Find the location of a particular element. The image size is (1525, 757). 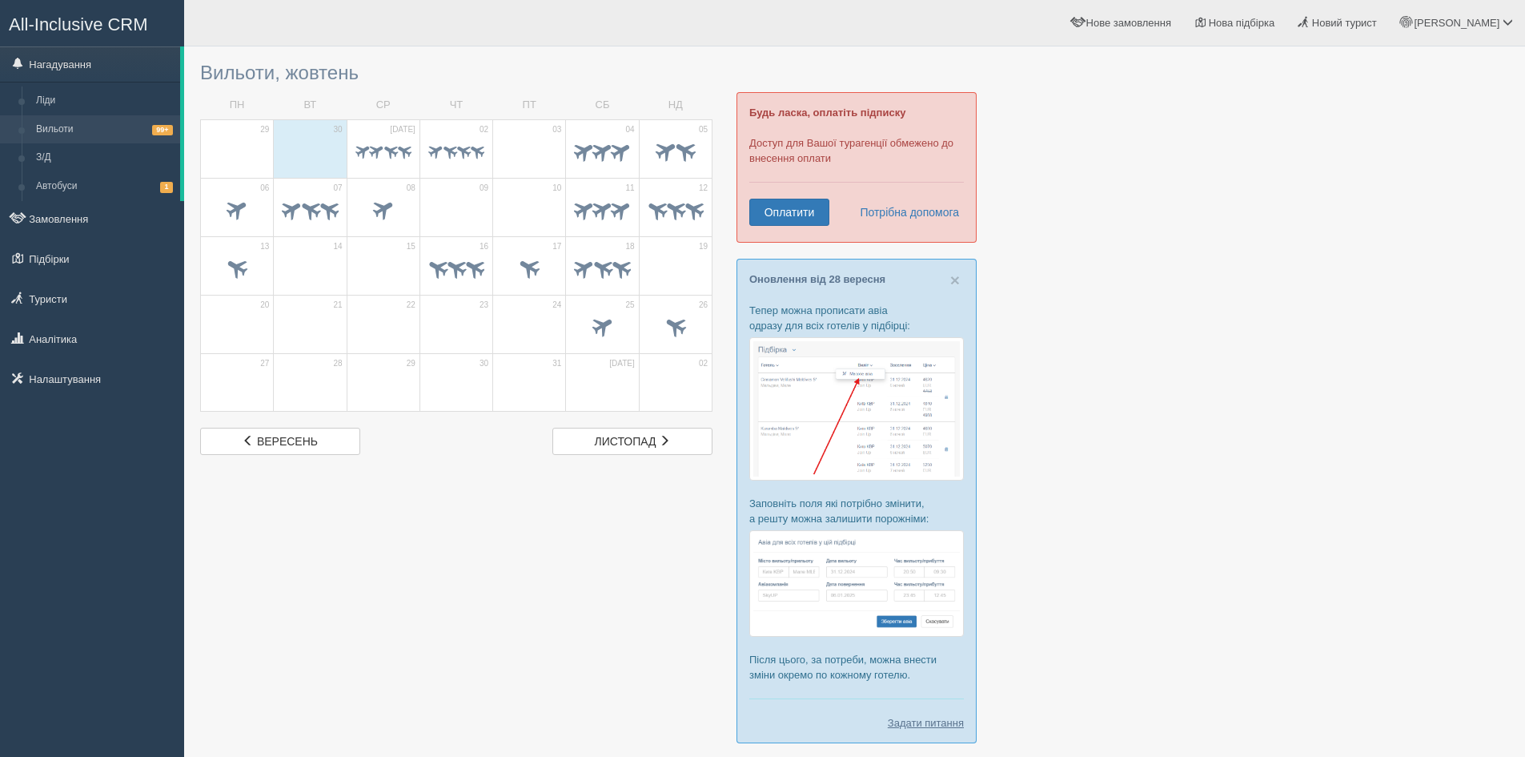

span: All-Inclusive CRM is located at coordinates (78, 24).